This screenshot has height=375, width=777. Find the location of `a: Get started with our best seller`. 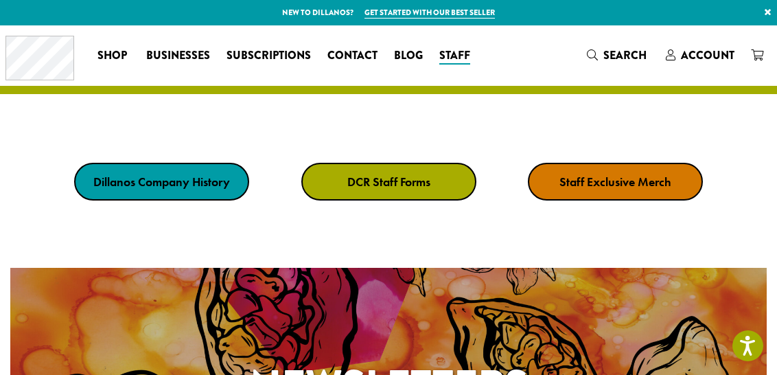

a: Get started with our best seller is located at coordinates (430, 12).